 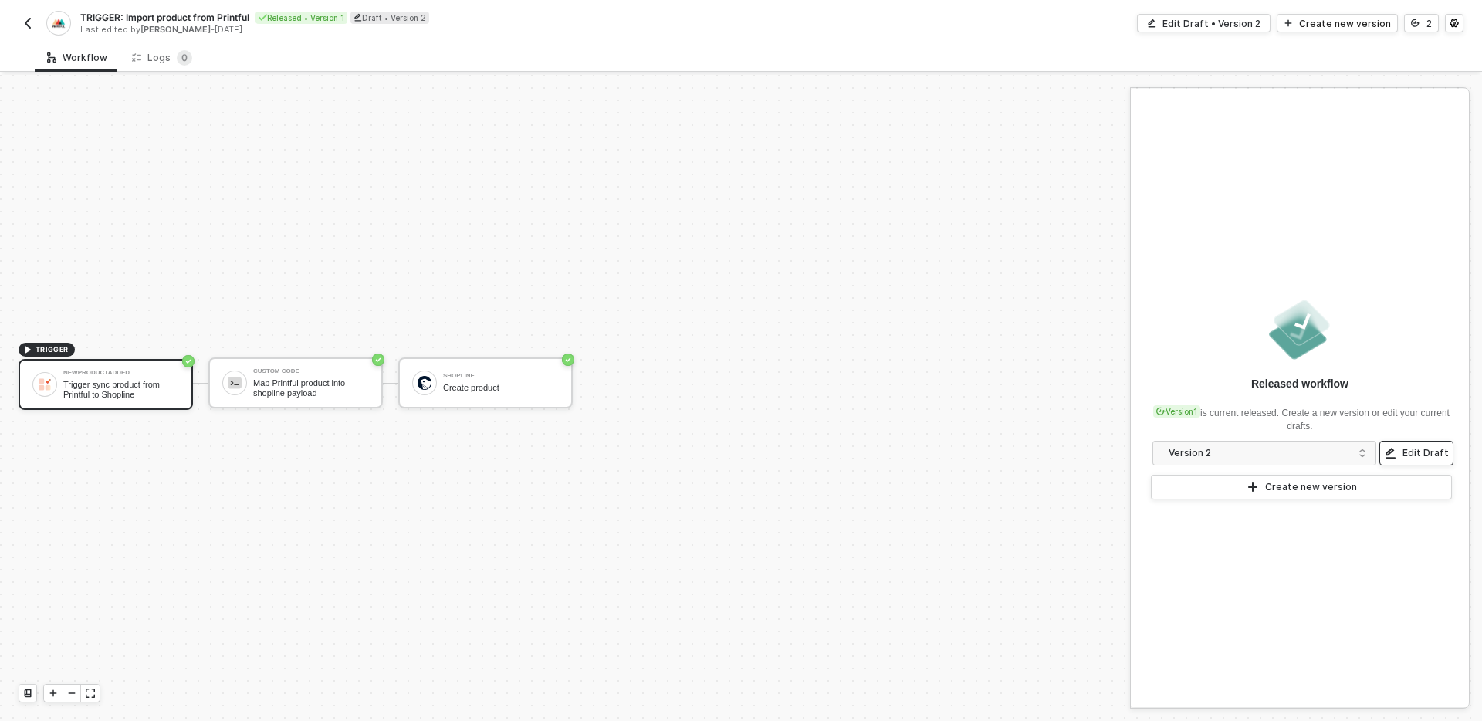 What do you see at coordinates (121, 389) in the screenshot?
I see `div: Trigger sync product from Printful to Shopline` at bounding box center [121, 389].